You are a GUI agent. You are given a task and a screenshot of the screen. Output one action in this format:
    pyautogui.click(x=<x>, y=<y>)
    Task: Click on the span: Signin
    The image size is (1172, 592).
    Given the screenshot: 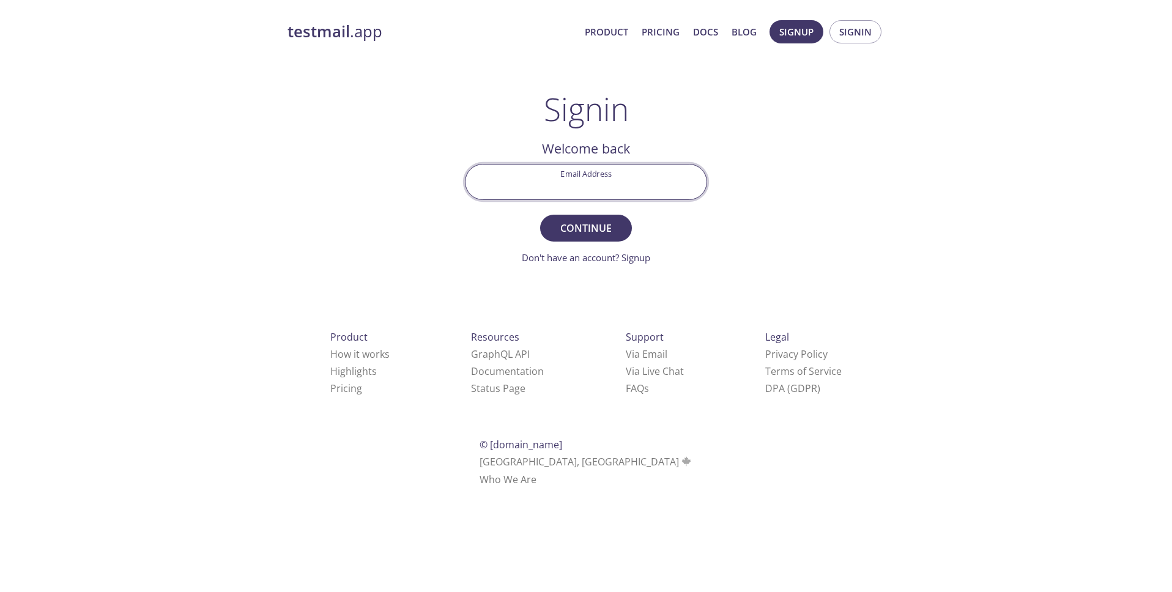 What is the action you would take?
    pyautogui.click(x=855, y=32)
    